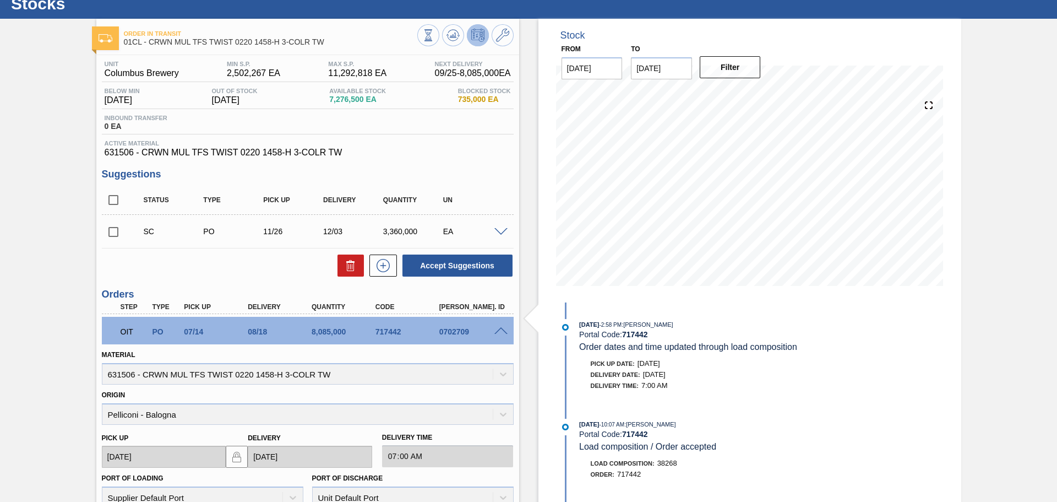  Describe the element at coordinates (308, 153) in the screenshot. I see `span: 631506 - CRWN MUL TFS TWIST 0220 1458-H 3-COLR TW` at that location.